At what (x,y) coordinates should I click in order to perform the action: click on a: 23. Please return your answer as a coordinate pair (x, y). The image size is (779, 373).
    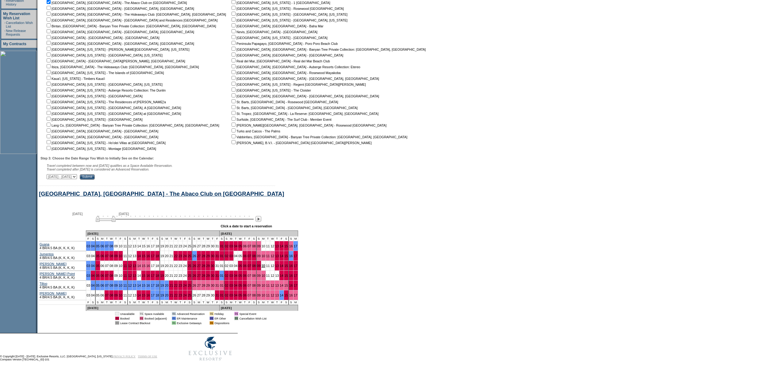
    Looking at the image, I should click on (180, 275).